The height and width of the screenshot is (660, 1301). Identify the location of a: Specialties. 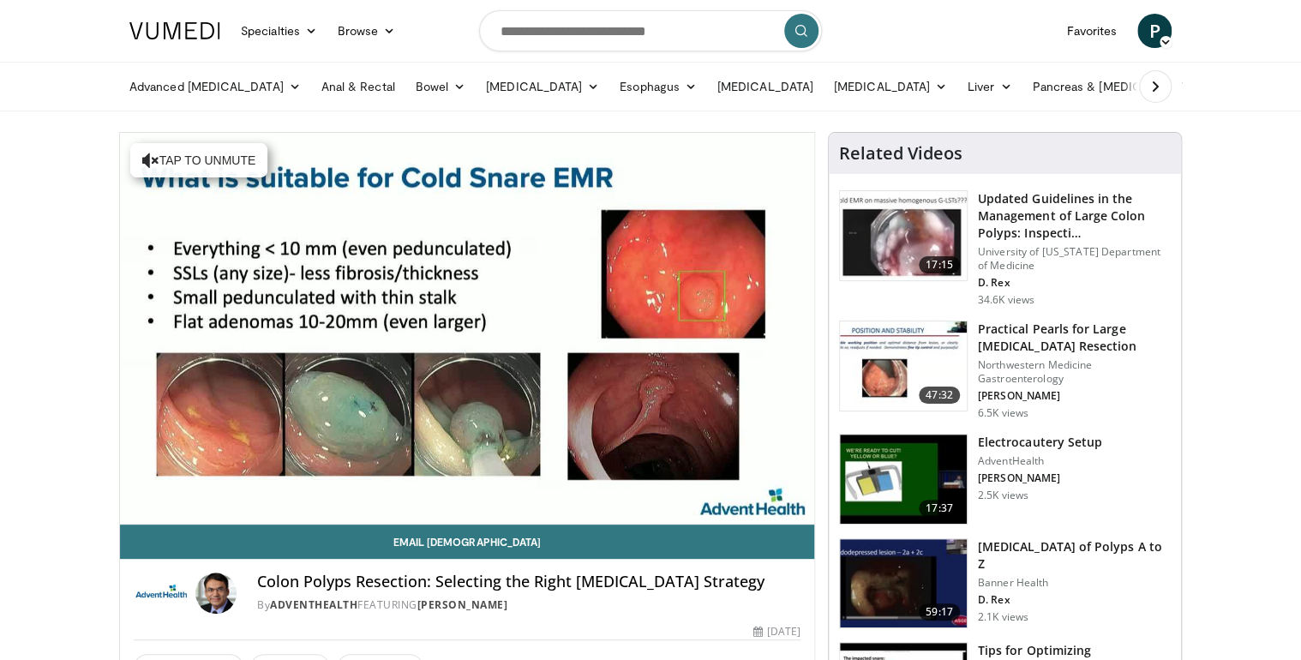
(279, 31).